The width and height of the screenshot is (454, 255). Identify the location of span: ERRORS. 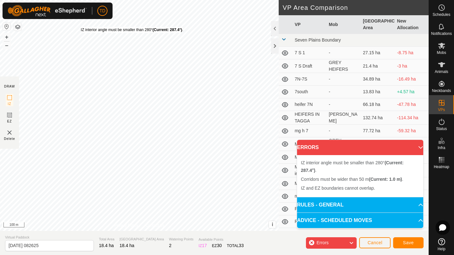
(308, 147).